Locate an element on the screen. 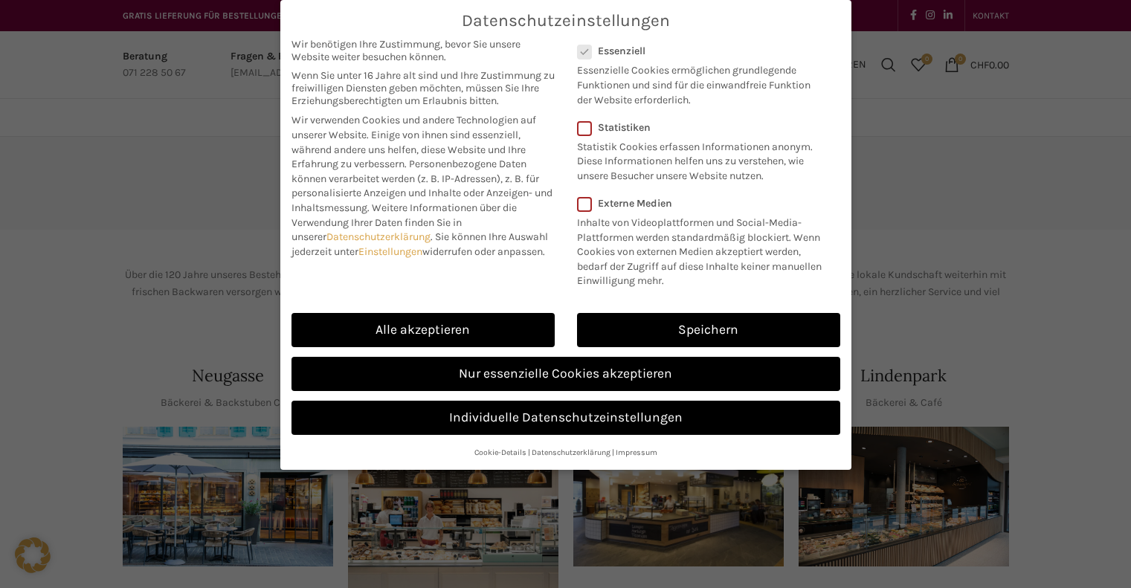  span: Sie können Ihre Auswahl jederzeit unter widerrufen oder anpassen. is located at coordinates (420, 244).